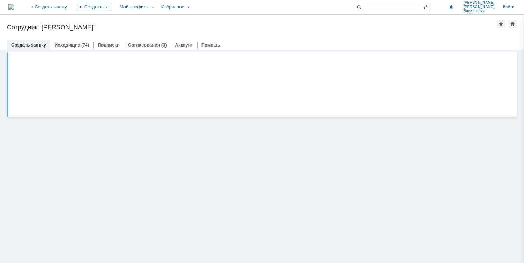  Describe the element at coordinates (85, 45) in the screenshot. I see `div: (74)` at that location.